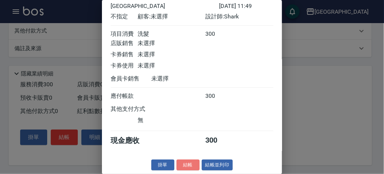 The image size is (384, 174). Describe the element at coordinates (131, 79) in the screenshot. I see `div: 會員卡銷售` at that location.